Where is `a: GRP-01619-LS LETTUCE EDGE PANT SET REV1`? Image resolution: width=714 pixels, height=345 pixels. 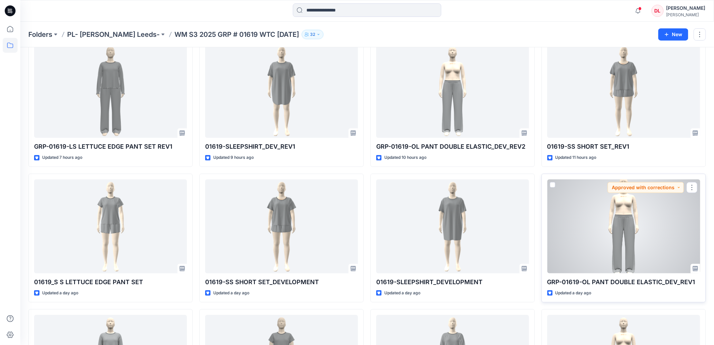 a: GRP-01619-LS LETTUCE EDGE PANT SET REV1 is located at coordinates (110, 91).